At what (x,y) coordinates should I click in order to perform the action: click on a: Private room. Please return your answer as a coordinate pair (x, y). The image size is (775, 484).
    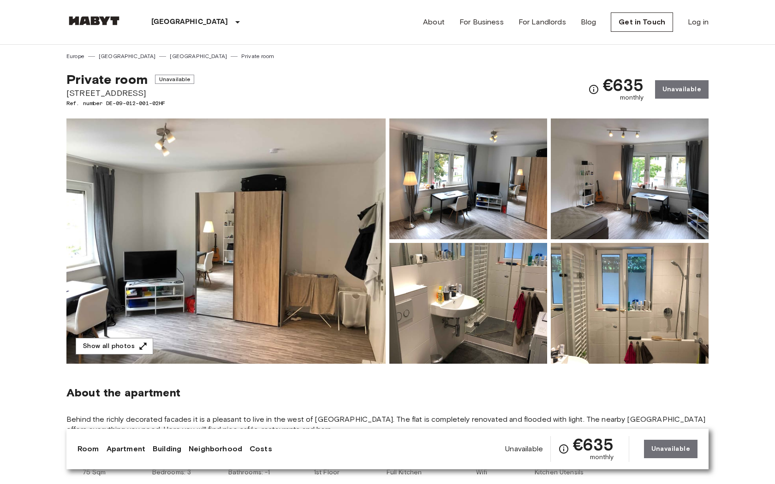
    Looking at the image, I should click on (257, 56).